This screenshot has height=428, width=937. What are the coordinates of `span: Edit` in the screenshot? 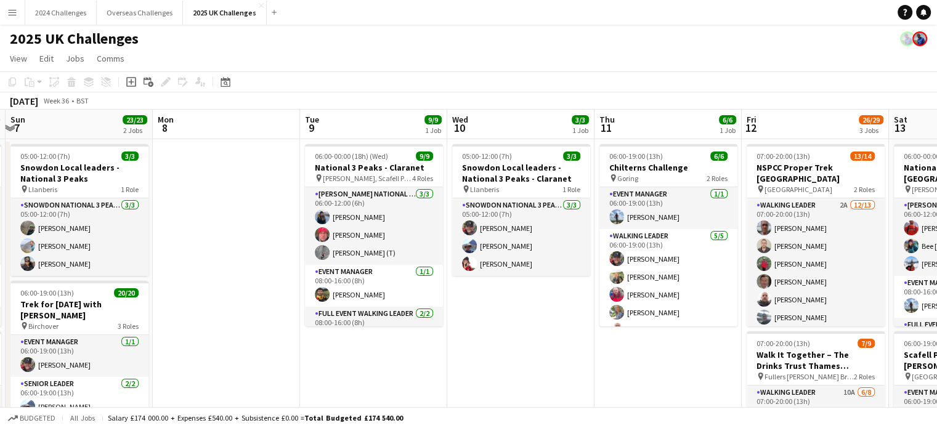 It's located at (46, 59).